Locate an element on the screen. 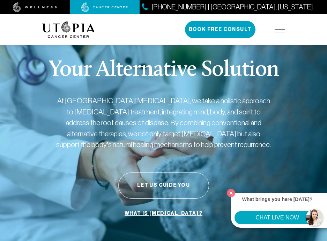  button: Book Free Consult is located at coordinates (220, 30).